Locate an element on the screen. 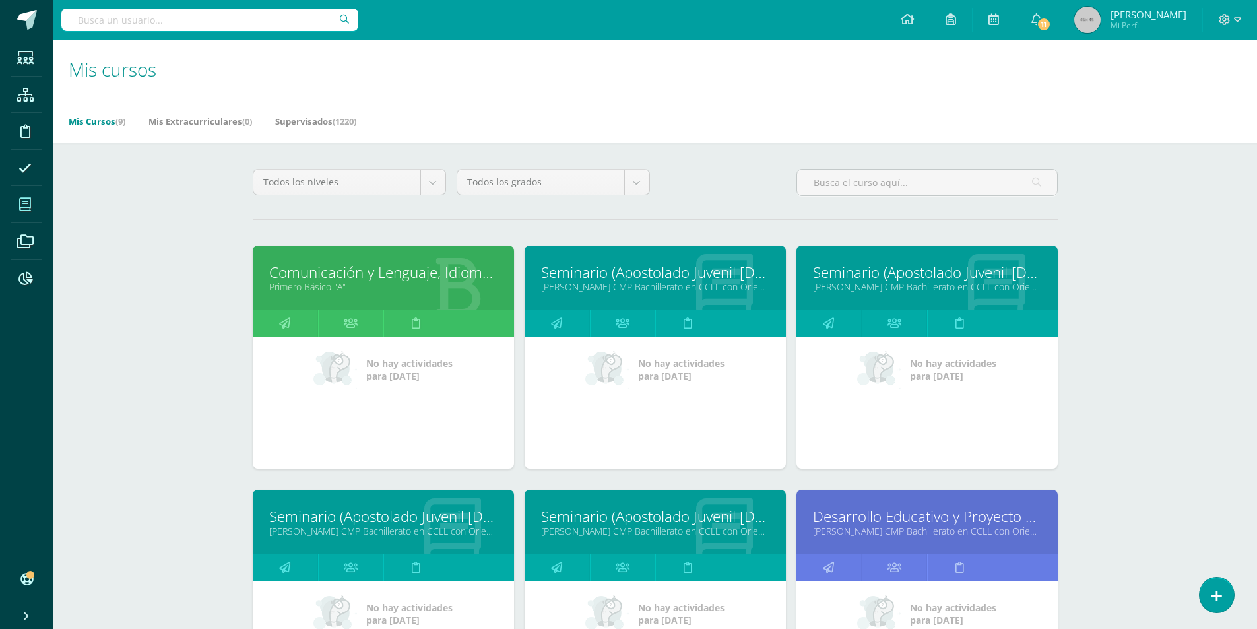 The image size is (1257, 629). a: Todos los grados is located at coordinates (553, 182).